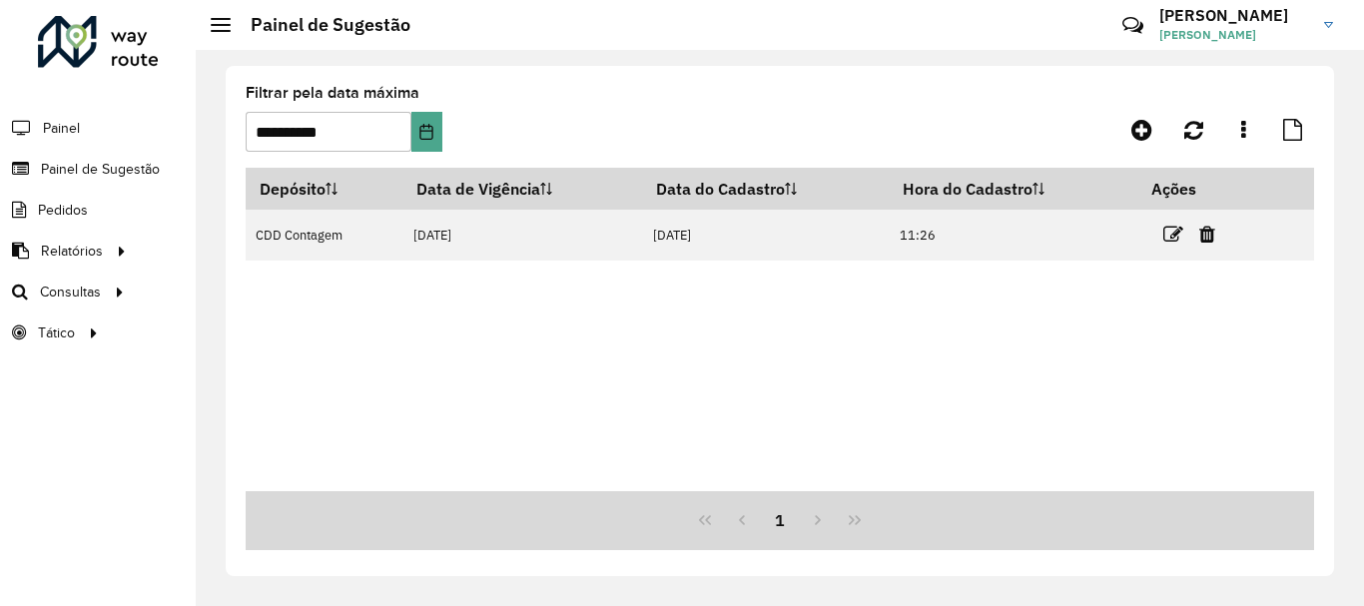  What do you see at coordinates (70, 292) in the screenshot?
I see `span: Consultas` at bounding box center [70, 292].